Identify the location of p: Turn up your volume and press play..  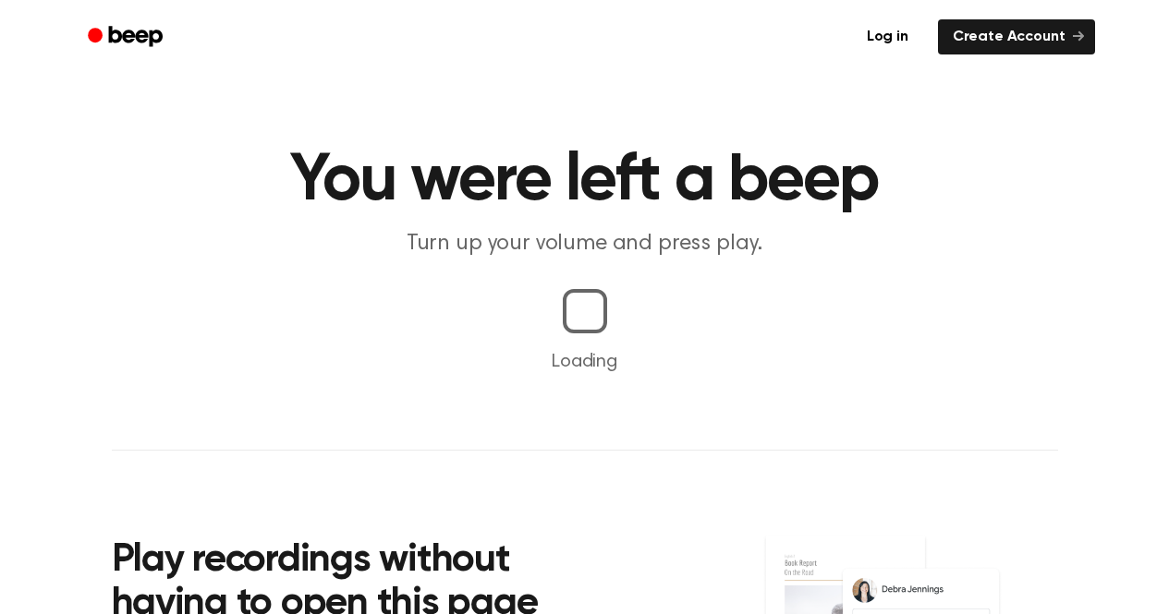
(585, 244).